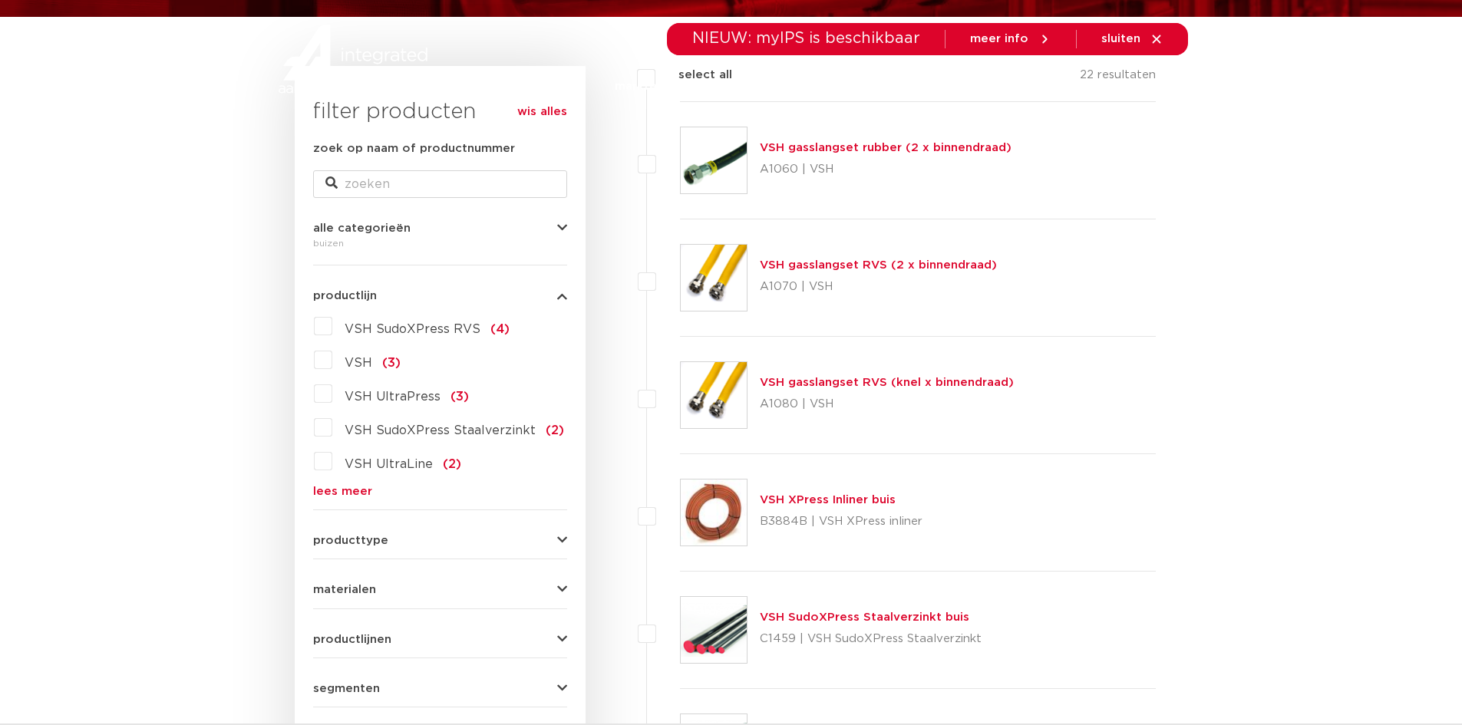  What do you see at coordinates (734, 86) in the screenshot?
I see `a: toepassingen` at bounding box center [734, 86].